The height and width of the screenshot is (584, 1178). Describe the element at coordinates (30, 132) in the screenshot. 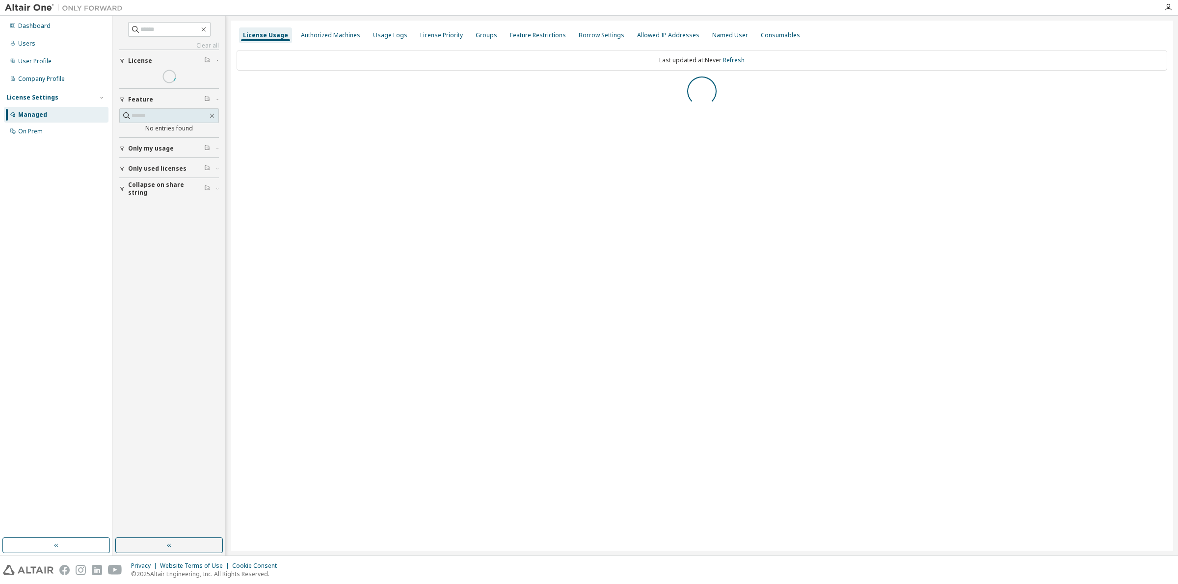

I see `div: On Prem` at that location.